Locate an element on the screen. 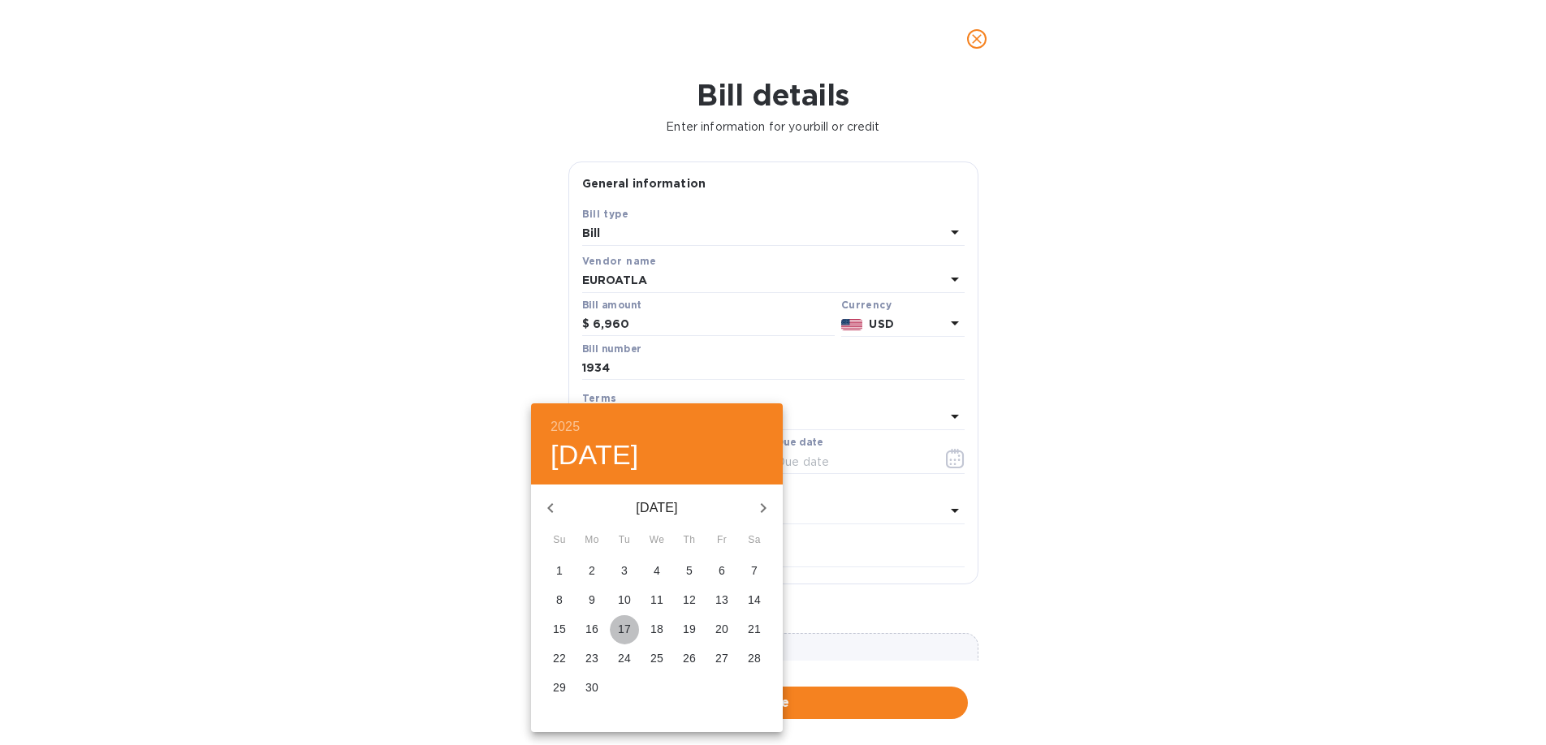 The image size is (1546, 745). button: 21 is located at coordinates (754, 630).